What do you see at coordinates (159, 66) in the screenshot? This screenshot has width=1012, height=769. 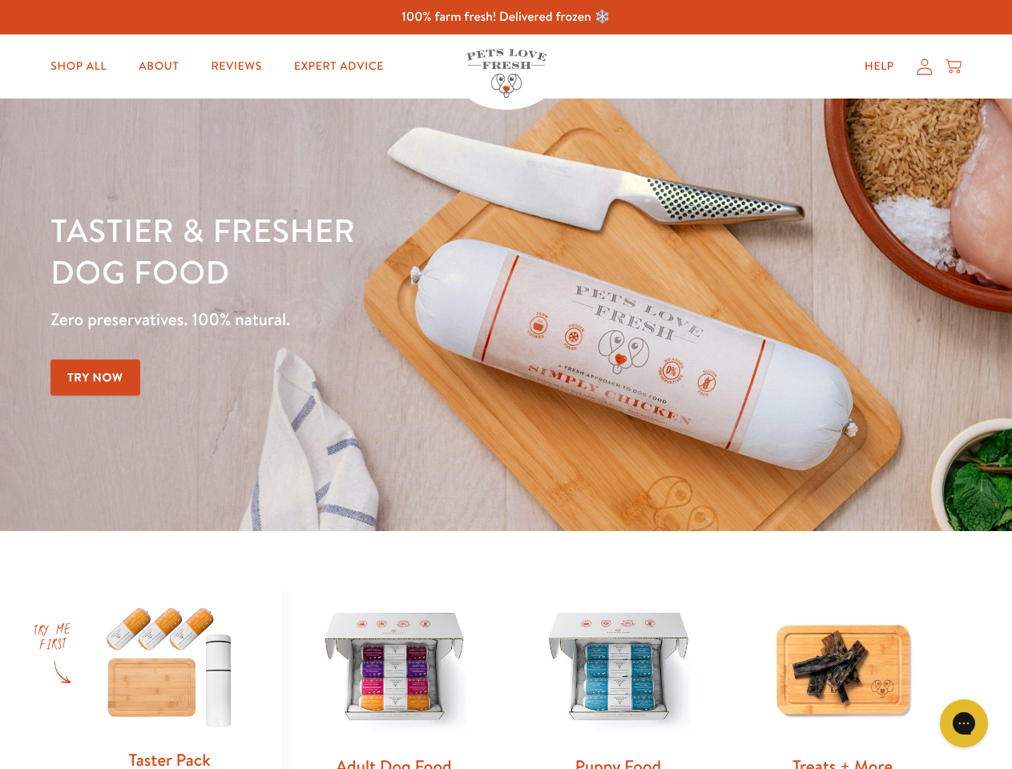 I see `a: About` at bounding box center [159, 66].